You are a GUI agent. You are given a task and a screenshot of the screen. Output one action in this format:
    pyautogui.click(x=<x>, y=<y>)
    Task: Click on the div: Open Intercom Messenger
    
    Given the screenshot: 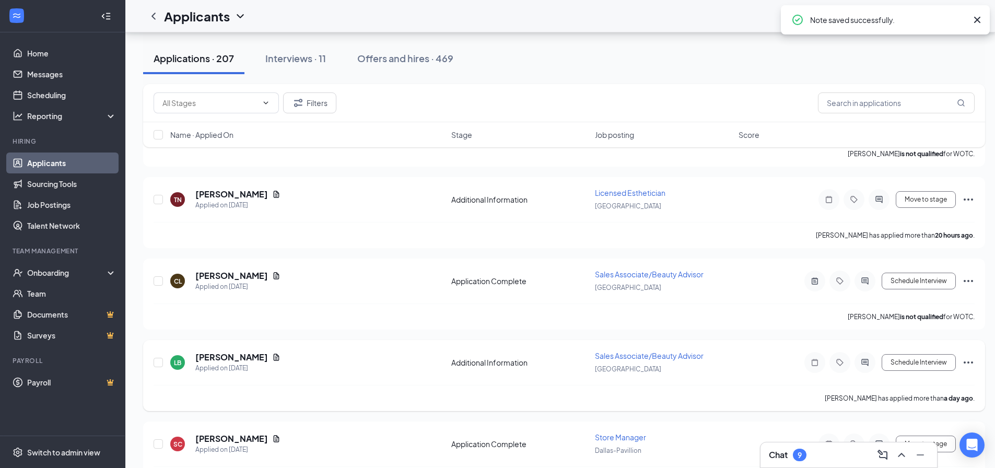 What is the action you would take?
    pyautogui.click(x=972, y=445)
    